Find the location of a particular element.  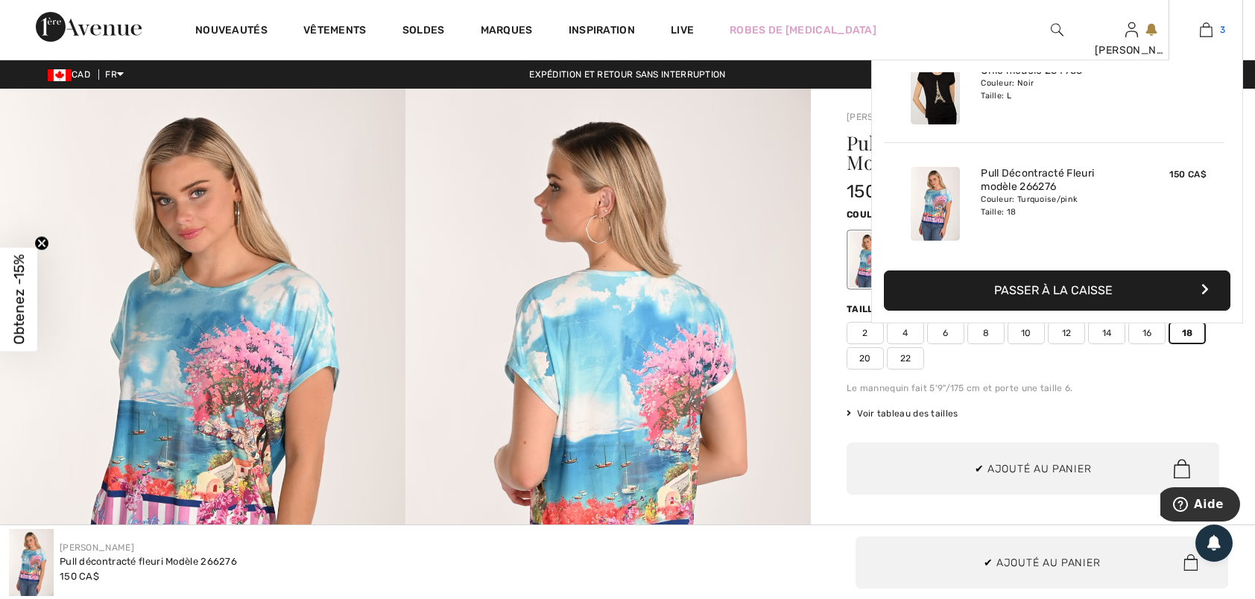

img: Mes infos is located at coordinates (1131, 30).